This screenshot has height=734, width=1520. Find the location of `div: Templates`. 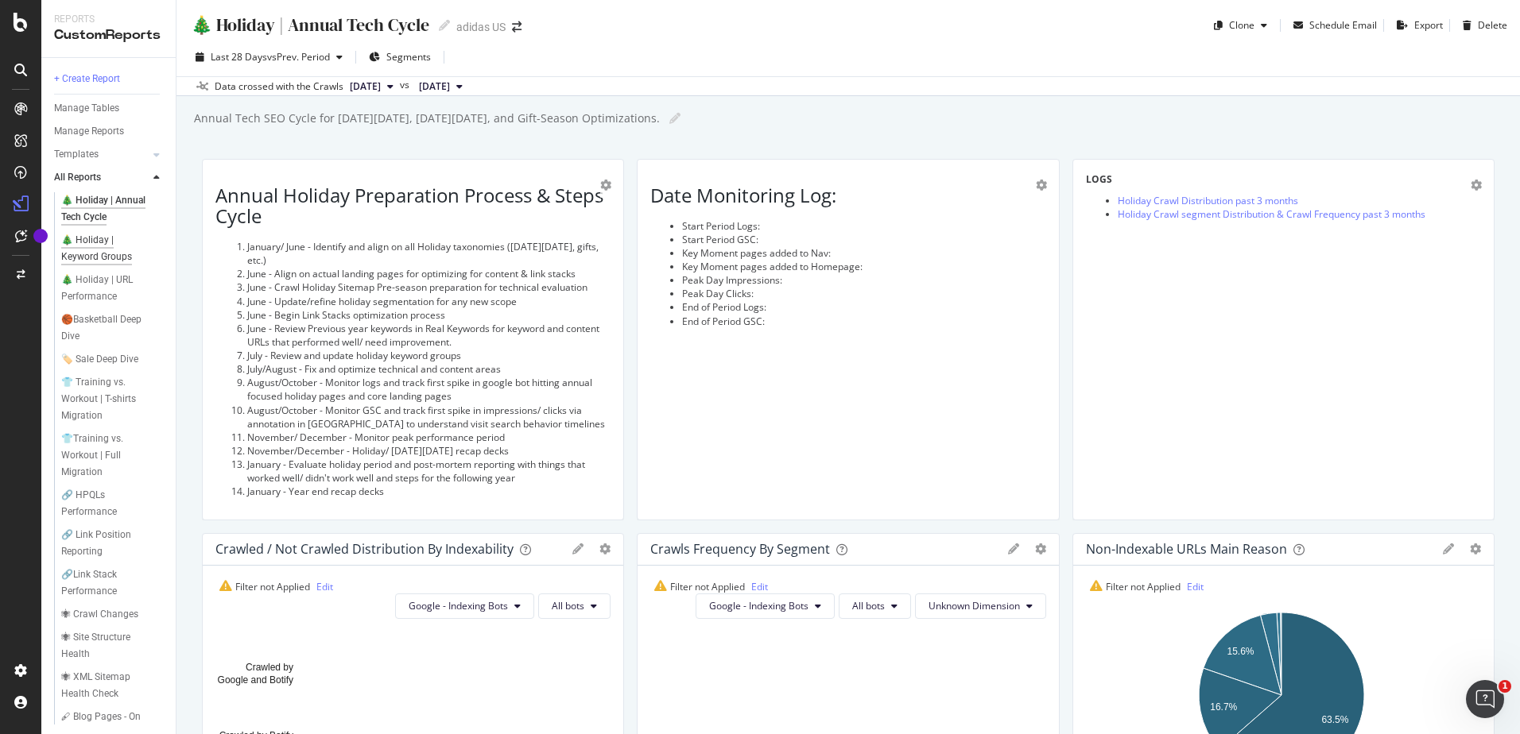

div: Templates is located at coordinates (76, 154).